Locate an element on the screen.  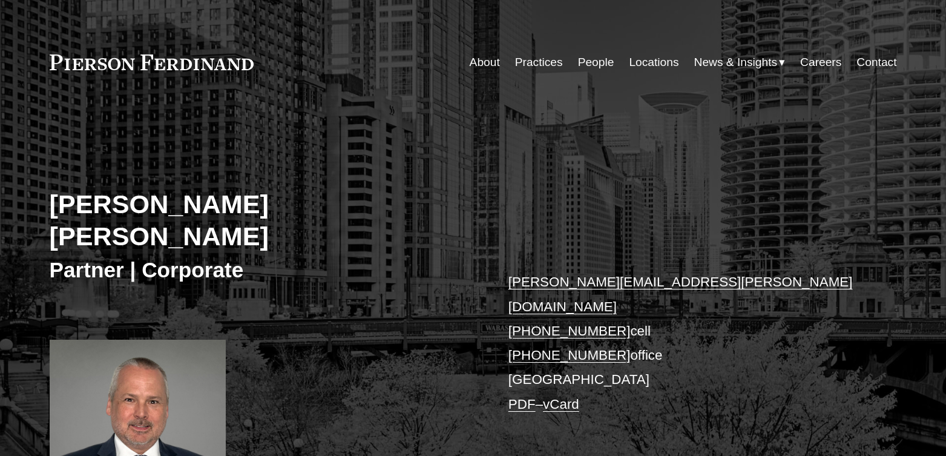
span: News & Insights is located at coordinates (736, 62).